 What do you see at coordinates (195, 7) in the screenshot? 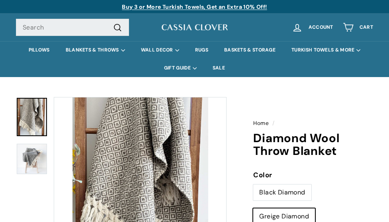
I see `a: Buy 3 or More Turkish Towels, Get an Extra 10% Off!` at bounding box center [195, 7].